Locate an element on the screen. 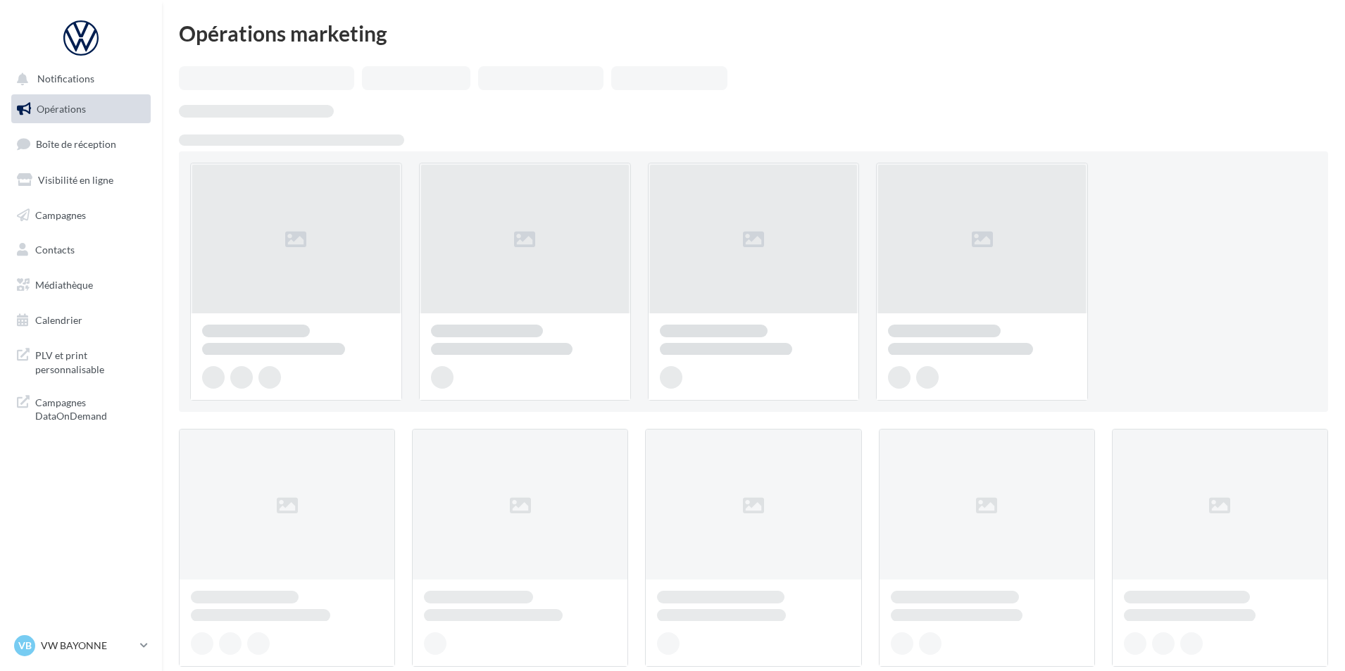 Image resolution: width=1345 pixels, height=671 pixels. span: PLV et print personnalisable is located at coordinates (90, 360).